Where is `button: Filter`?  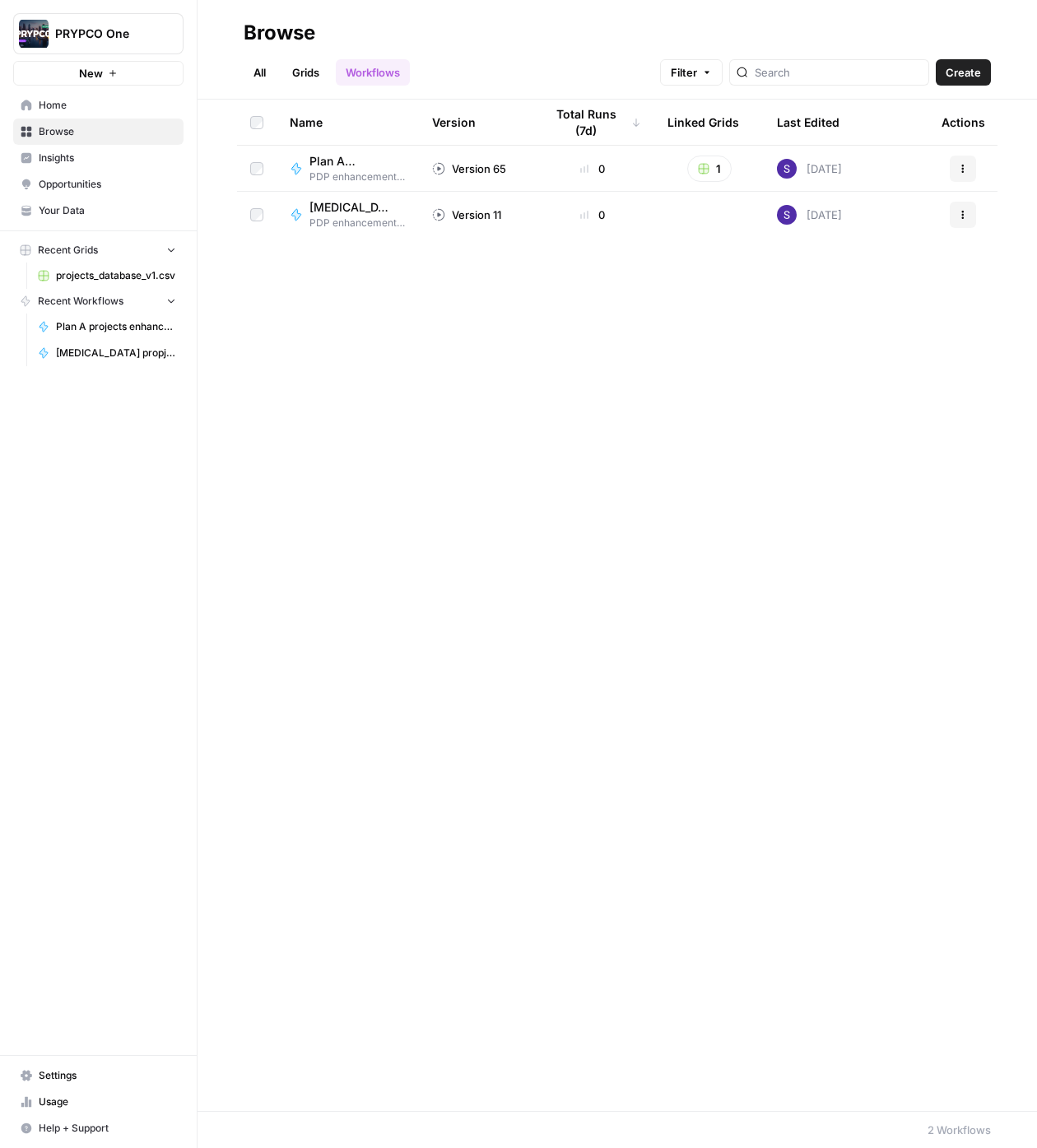
button: Filter is located at coordinates (691, 72).